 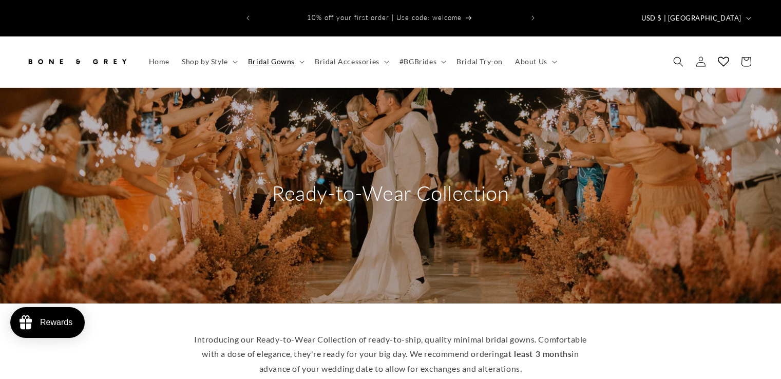 I want to click on p: Introducing our Ready-to-Wear Collection of ready-to-ship, quality minimal bridal gowns. Comforta..., so click(x=391, y=354).